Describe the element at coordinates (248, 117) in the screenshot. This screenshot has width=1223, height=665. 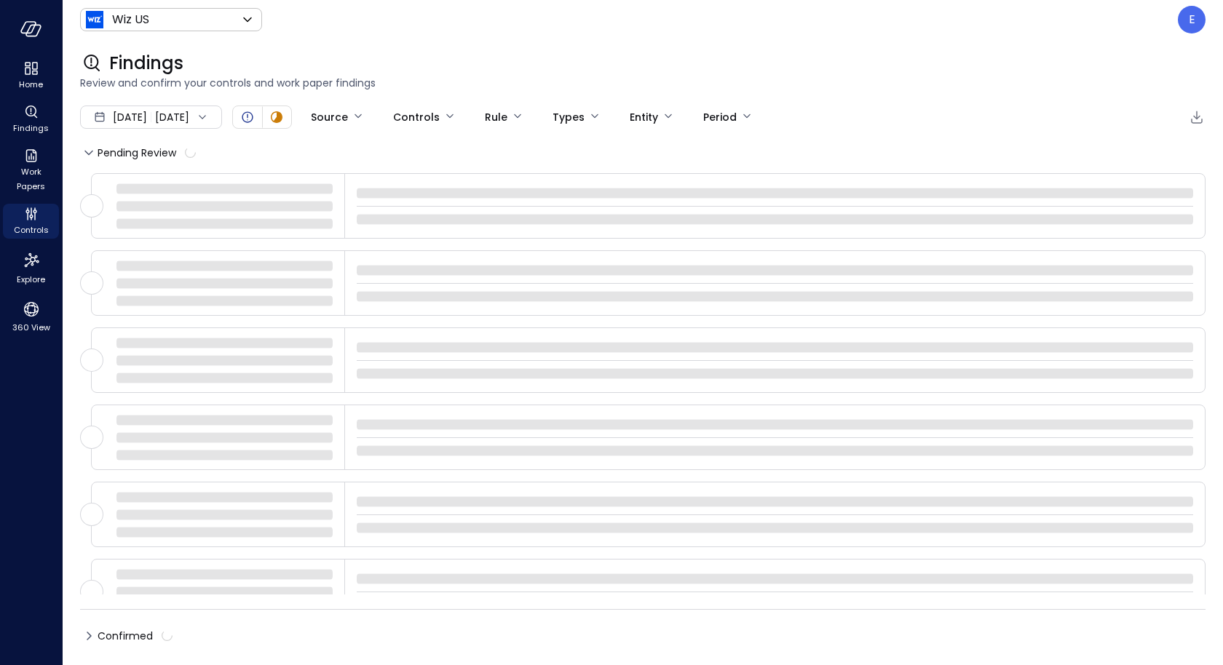
I see `div: Open` at that location.